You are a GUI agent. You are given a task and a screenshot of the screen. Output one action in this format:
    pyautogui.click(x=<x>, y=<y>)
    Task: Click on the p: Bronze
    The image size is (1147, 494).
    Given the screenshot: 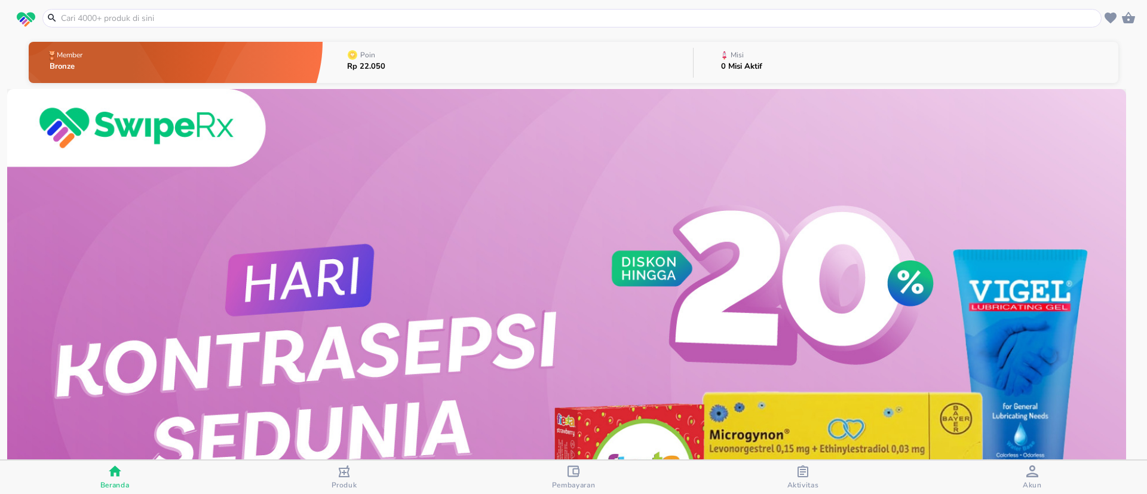 What is the action you would take?
    pyautogui.click(x=67, y=66)
    